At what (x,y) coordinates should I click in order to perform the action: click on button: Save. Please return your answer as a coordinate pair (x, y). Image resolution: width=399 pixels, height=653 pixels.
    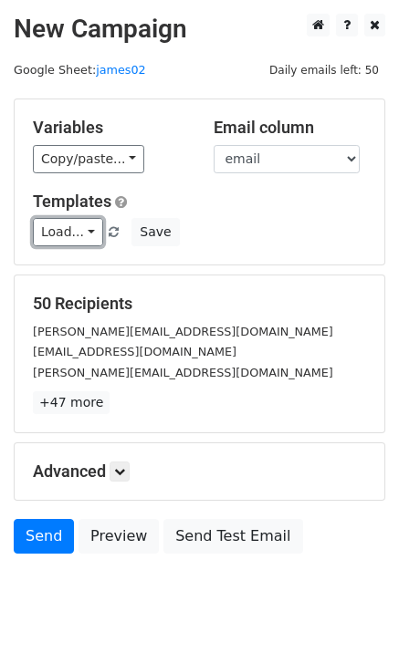
    Looking at the image, I should click on (155, 232).